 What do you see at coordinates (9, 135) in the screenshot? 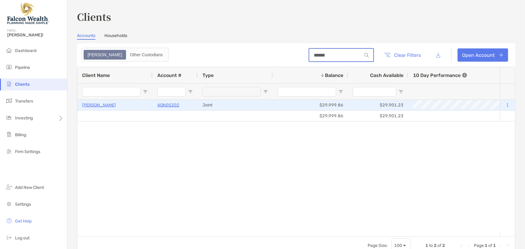
I see `img: billing icon` at bounding box center [9, 135].